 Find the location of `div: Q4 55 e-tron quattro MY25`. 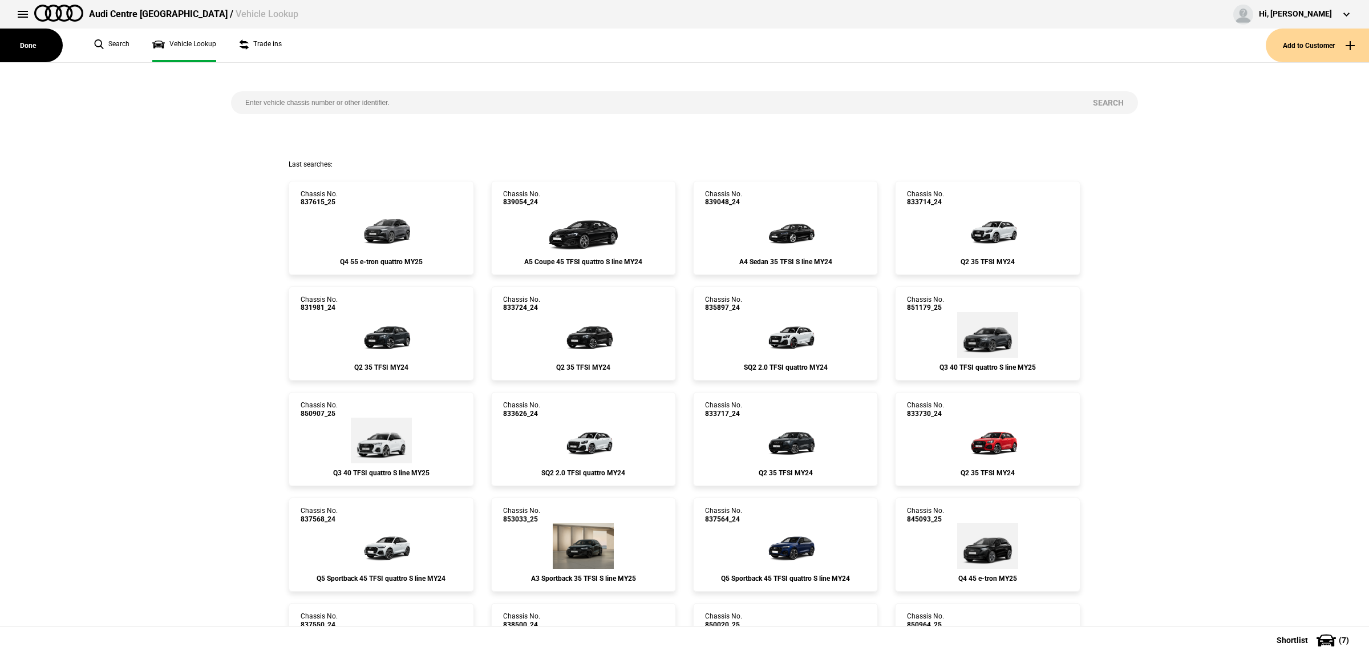

div: Q4 55 e-tron quattro MY25 is located at coordinates (381, 262).